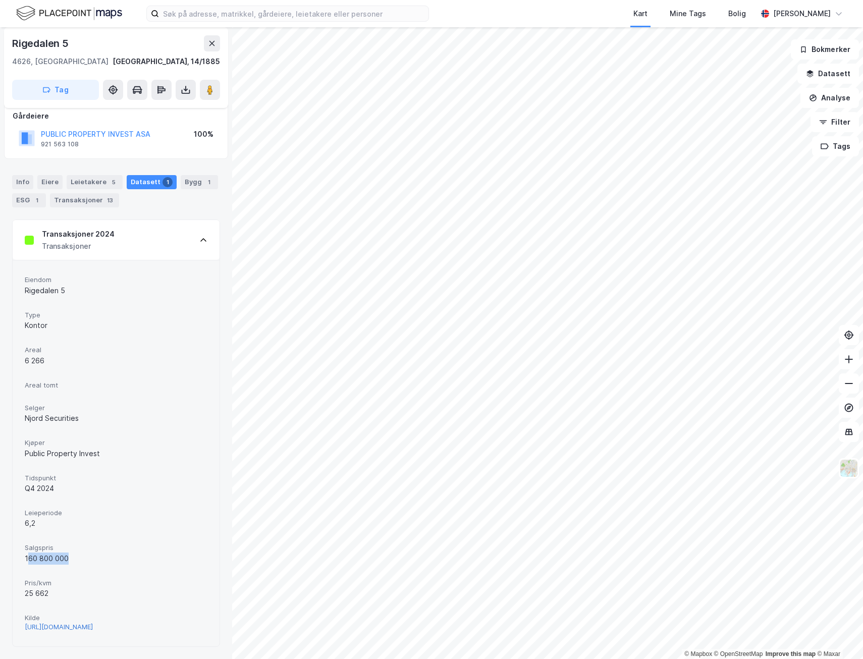 This screenshot has width=863, height=659. Describe the element at coordinates (116, 513) in the screenshot. I see `span: Leieperiode` at that location.